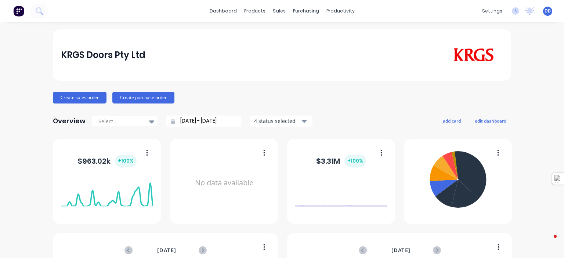 The width and height of the screenshot is (564, 258). What do you see at coordinates (80, 98) in the screenshot?
I see `button: Create sales order` at bounding box center [80, 98].